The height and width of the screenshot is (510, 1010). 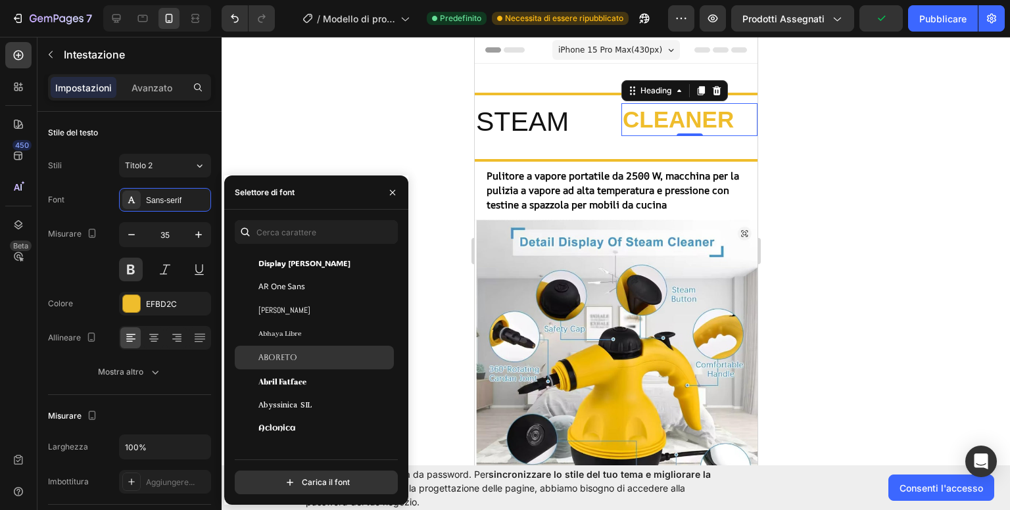 I want to click on font: 450, so click(x=22, y=145).